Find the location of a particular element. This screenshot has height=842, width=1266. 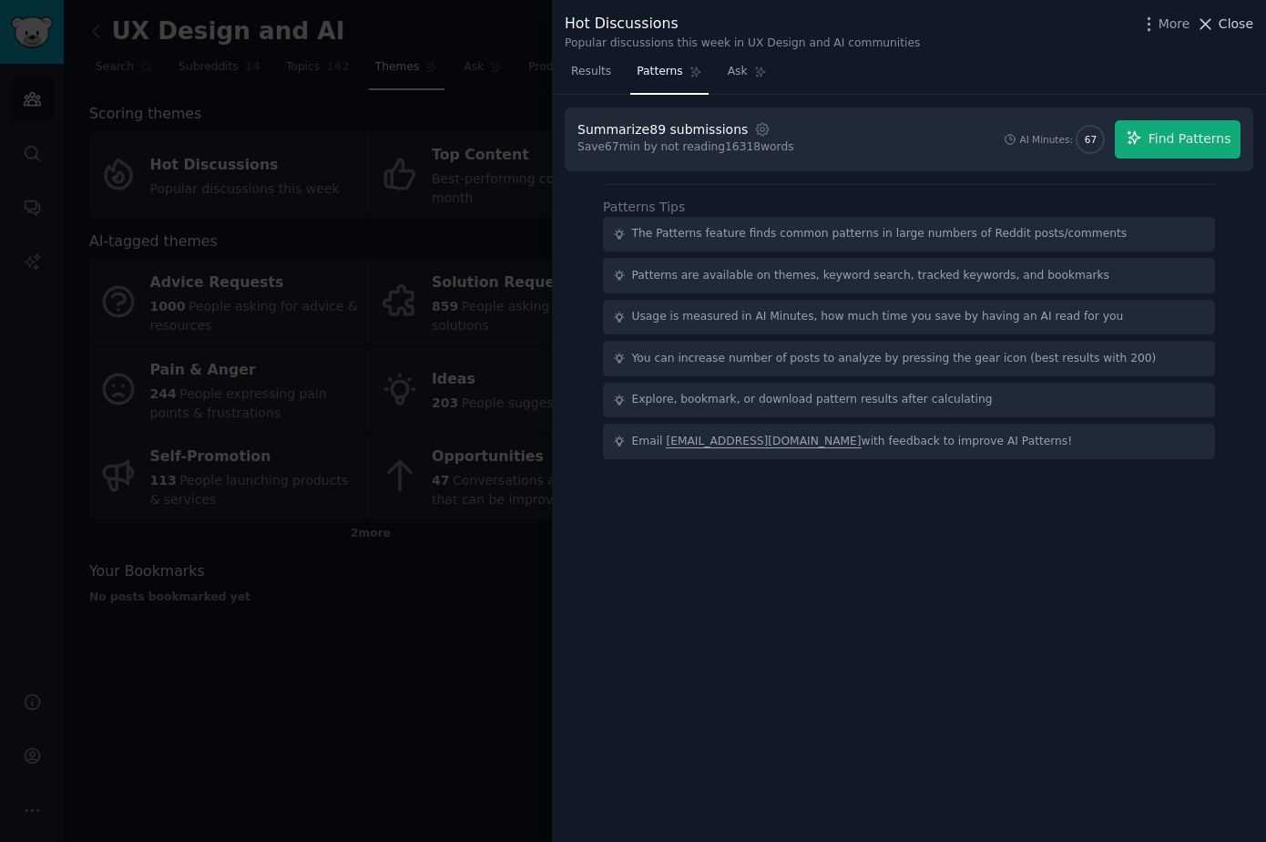

div: Save 67 min by not reading 16318 words is located at coordinates (686, 148).